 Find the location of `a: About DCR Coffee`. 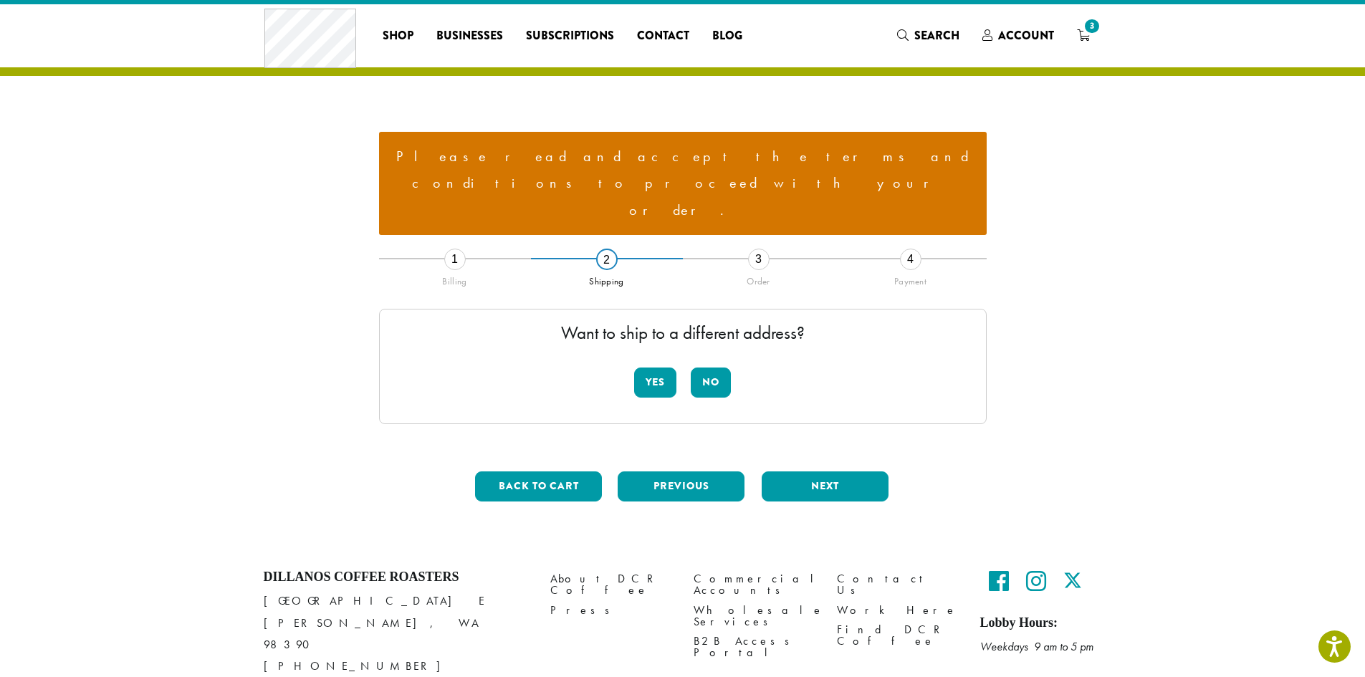

a: About DCR Coffee is located at coordinates (611, 585).